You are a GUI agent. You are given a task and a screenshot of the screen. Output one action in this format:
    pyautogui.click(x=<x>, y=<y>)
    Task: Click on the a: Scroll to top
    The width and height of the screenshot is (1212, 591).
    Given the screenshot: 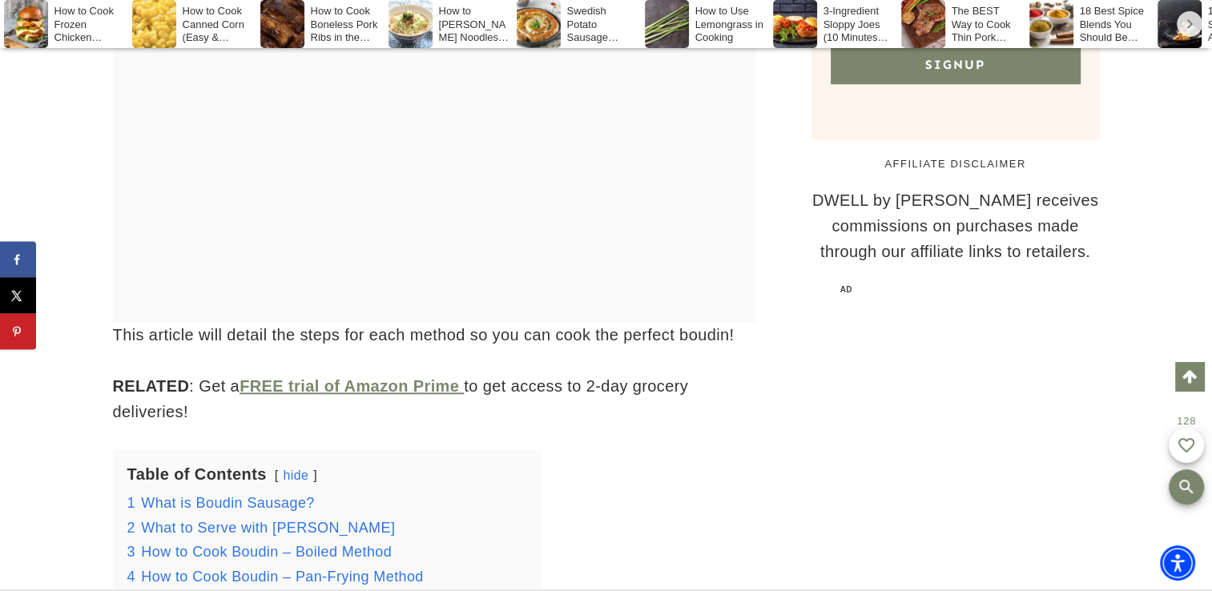 What is the action you would take?
    pyautogui.click(x=1189, y=376)
    